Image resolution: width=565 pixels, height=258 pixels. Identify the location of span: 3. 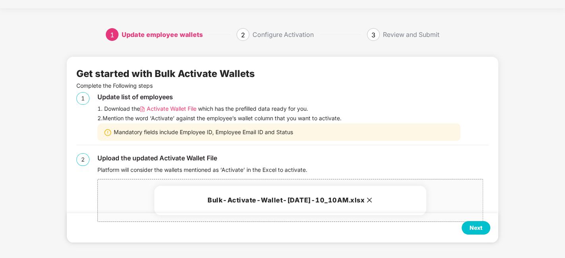
(373, 35).